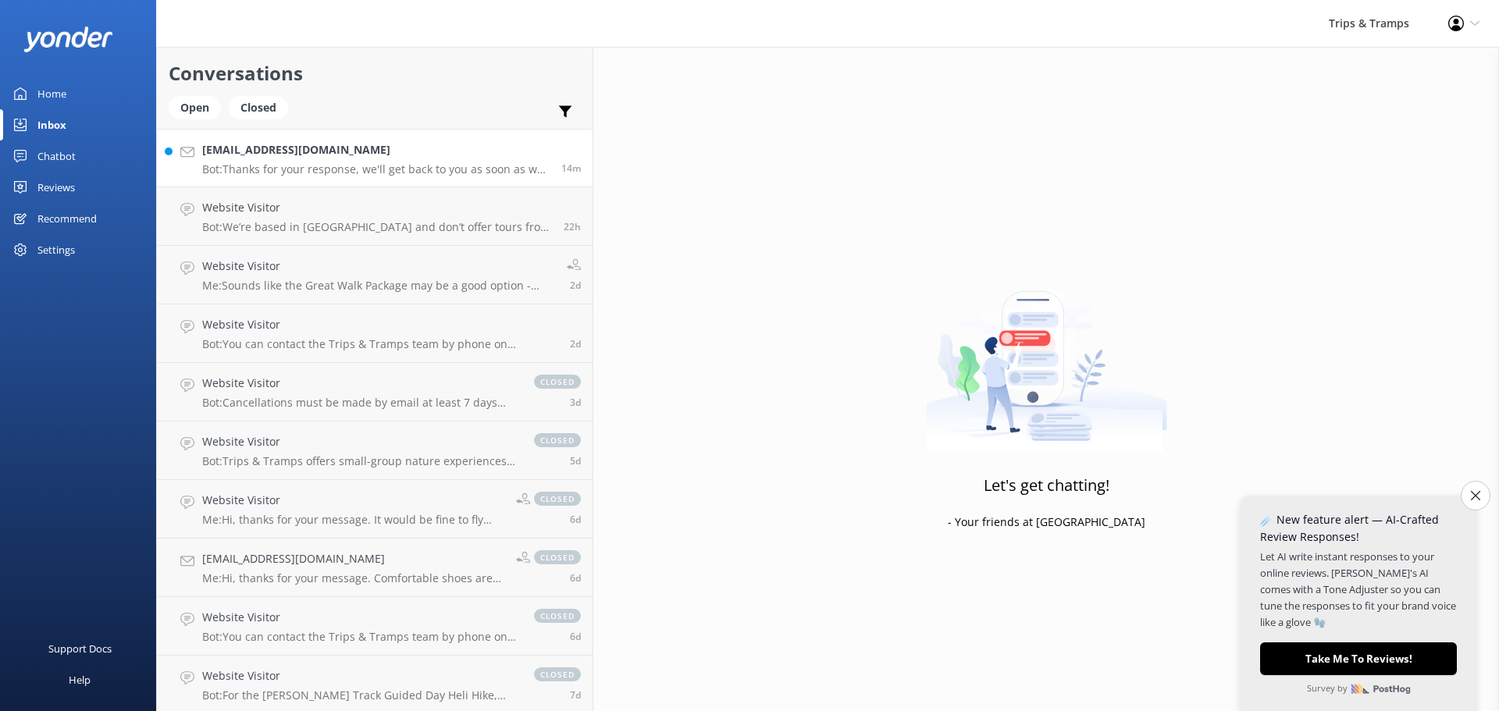 Image resolution: width=1499 pixels, height=711 pixels. I want to click on div: Home, so click(52, 94).